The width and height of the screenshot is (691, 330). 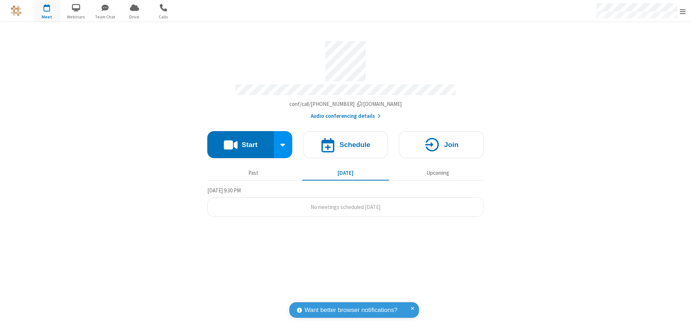 I want to click on button: Schedule, so click(x=346, y=144).